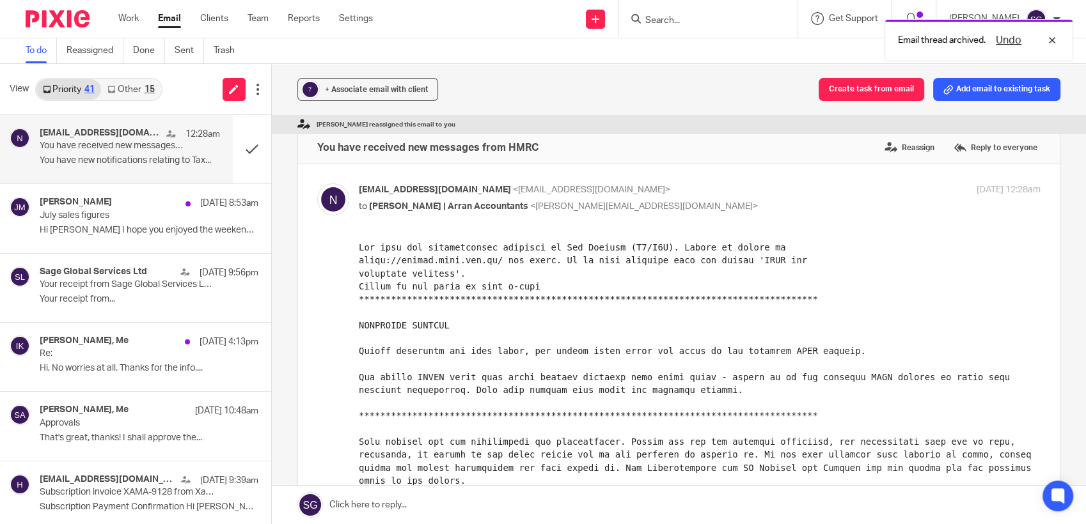  Describe the element at coordinates (149, 51) in the screenshot. I see `a: Done` at that location.